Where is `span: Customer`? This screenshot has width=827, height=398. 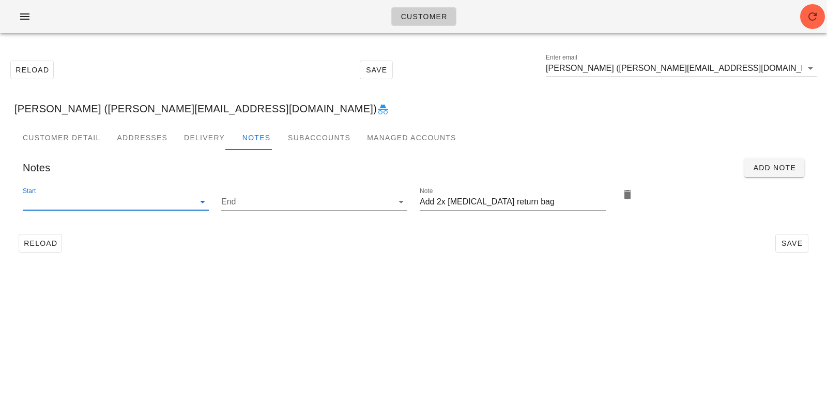 span: Customer is located at coordinates (424, 17).